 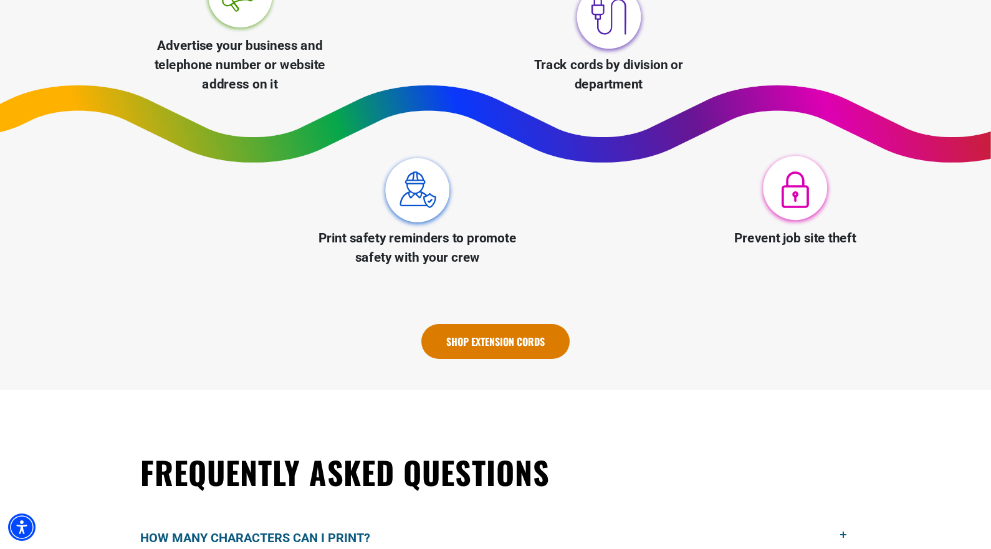 I want to click on p: Track cords by division or department, so click(x=608, y=75).